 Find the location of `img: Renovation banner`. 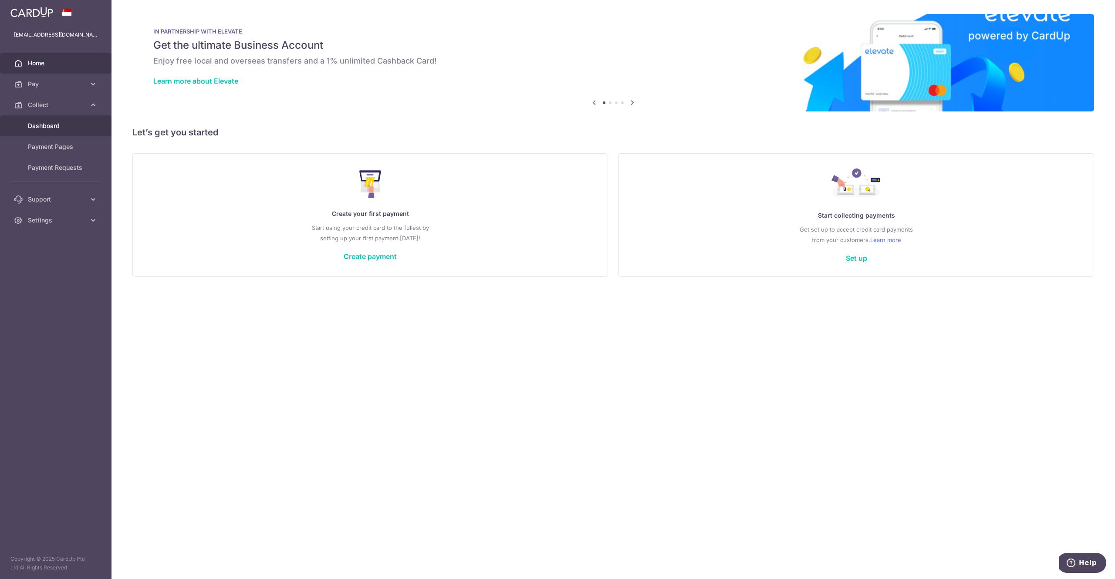

img: Renovation banner is located at coordinates (613, 63).